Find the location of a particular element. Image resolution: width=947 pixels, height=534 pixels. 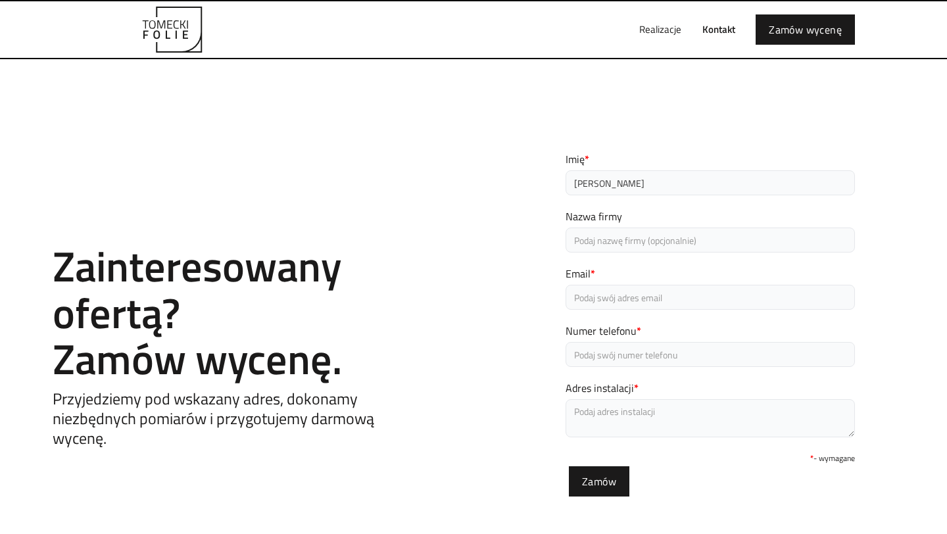

label: Adres instalacji is located at coordinates (711, 388).